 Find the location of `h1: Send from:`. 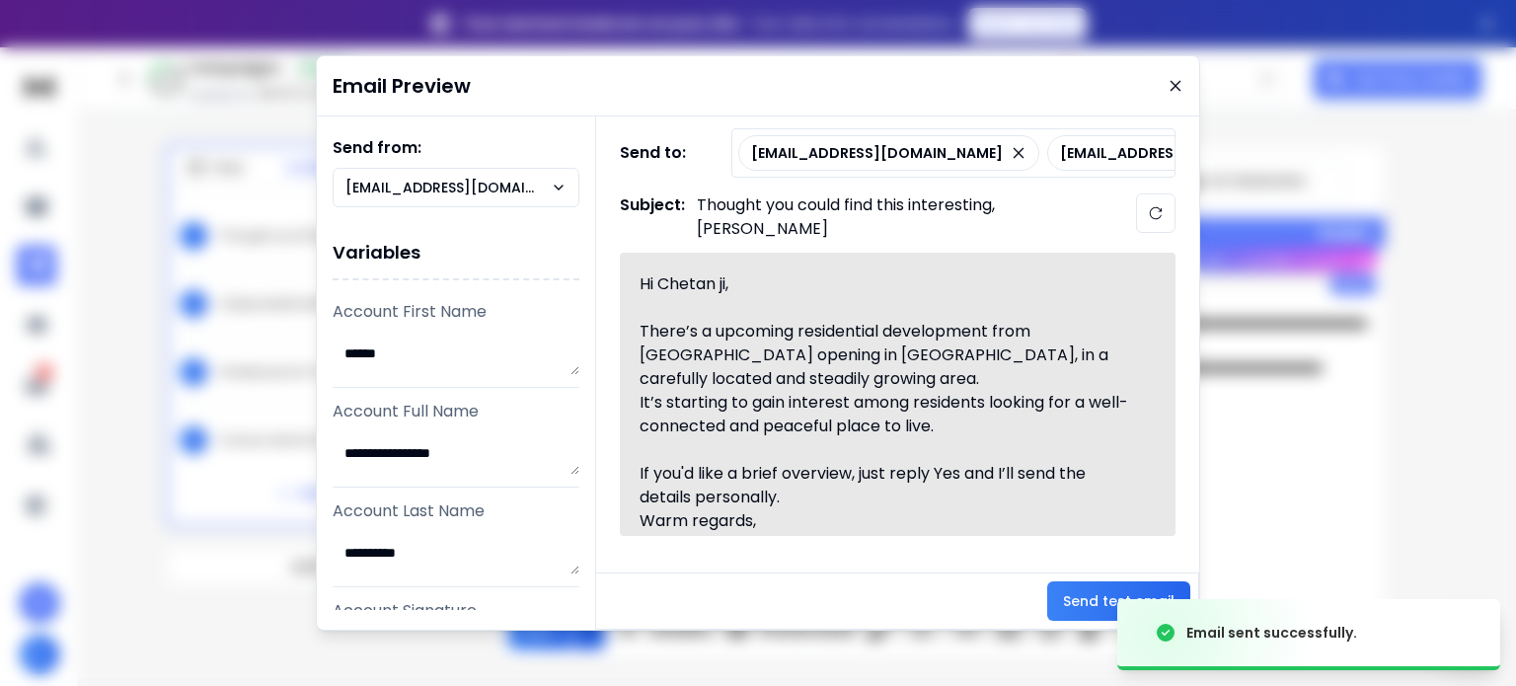

h1: Send from: is located at coordinates (456, 148).